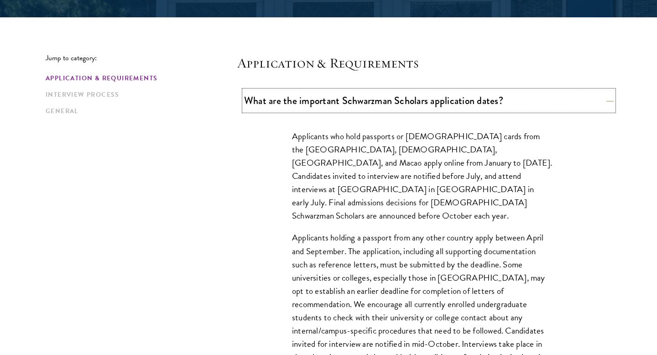 The height and width of the screenshot is (355, 657). What do you see at coordinates (141, 58) in the screenshot?
I see `p: Jump to category:` at bounding box center [141, 58].